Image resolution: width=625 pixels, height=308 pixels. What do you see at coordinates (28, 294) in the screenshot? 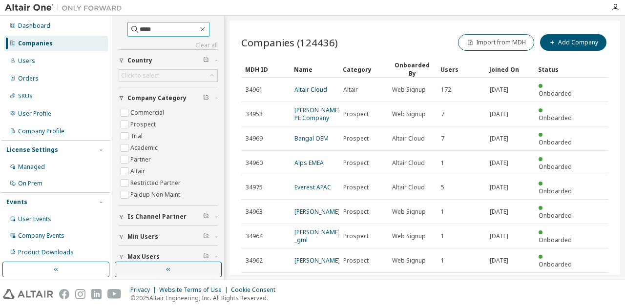
I see `img: altair_logo.svg` at bounding box center [28, 294].